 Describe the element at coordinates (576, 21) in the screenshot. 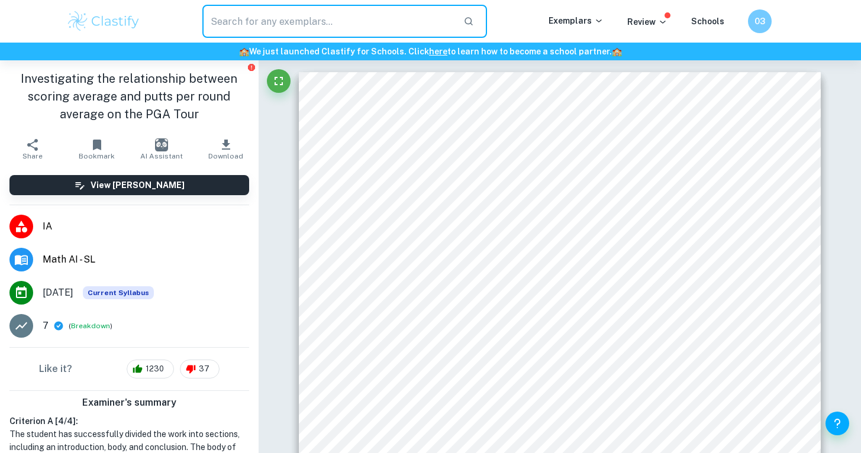

I see `p: Exemplars` at that location.